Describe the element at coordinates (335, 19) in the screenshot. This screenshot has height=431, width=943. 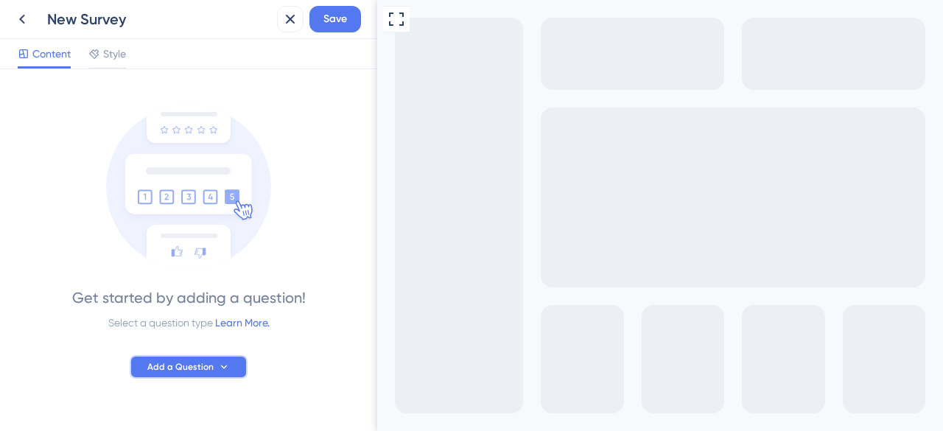
I see `button: Save` at that location.